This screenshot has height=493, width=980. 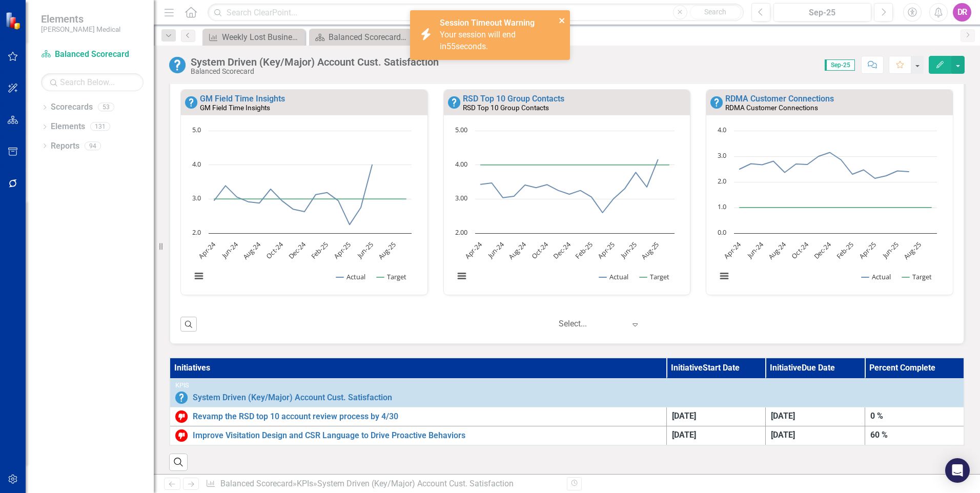 I want to click on a: Improve Visitation Design and CSR Language to Drive Proactive Behaviors, so click(x=427, y=436).